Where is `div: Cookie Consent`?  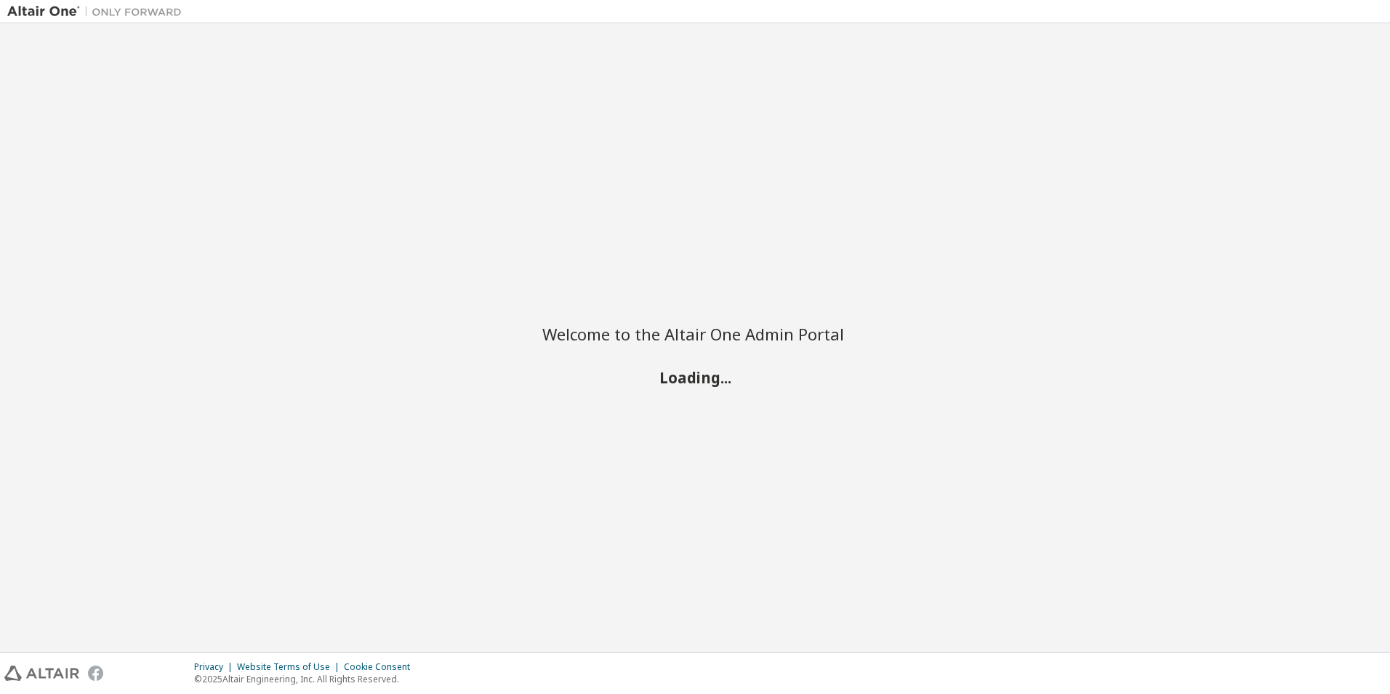
div: Cookie Consent is located at coordinates (381, 667).